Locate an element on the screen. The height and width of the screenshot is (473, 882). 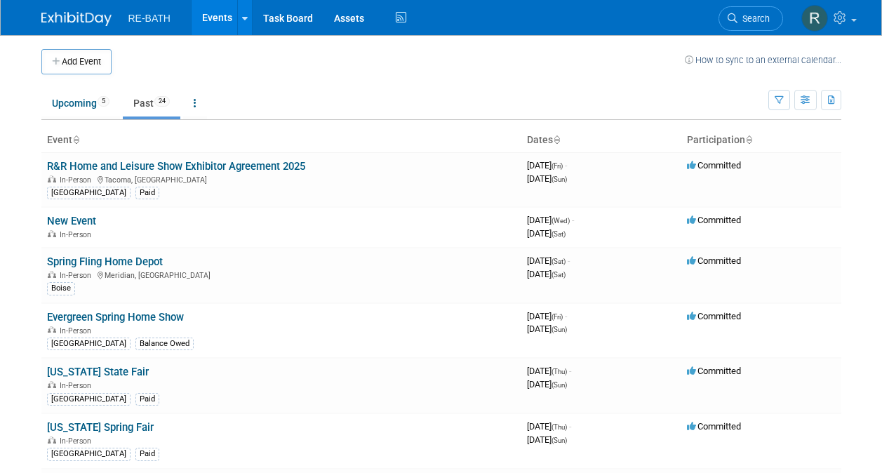
img: ExhibitDay is located at coordinates (76, 19).